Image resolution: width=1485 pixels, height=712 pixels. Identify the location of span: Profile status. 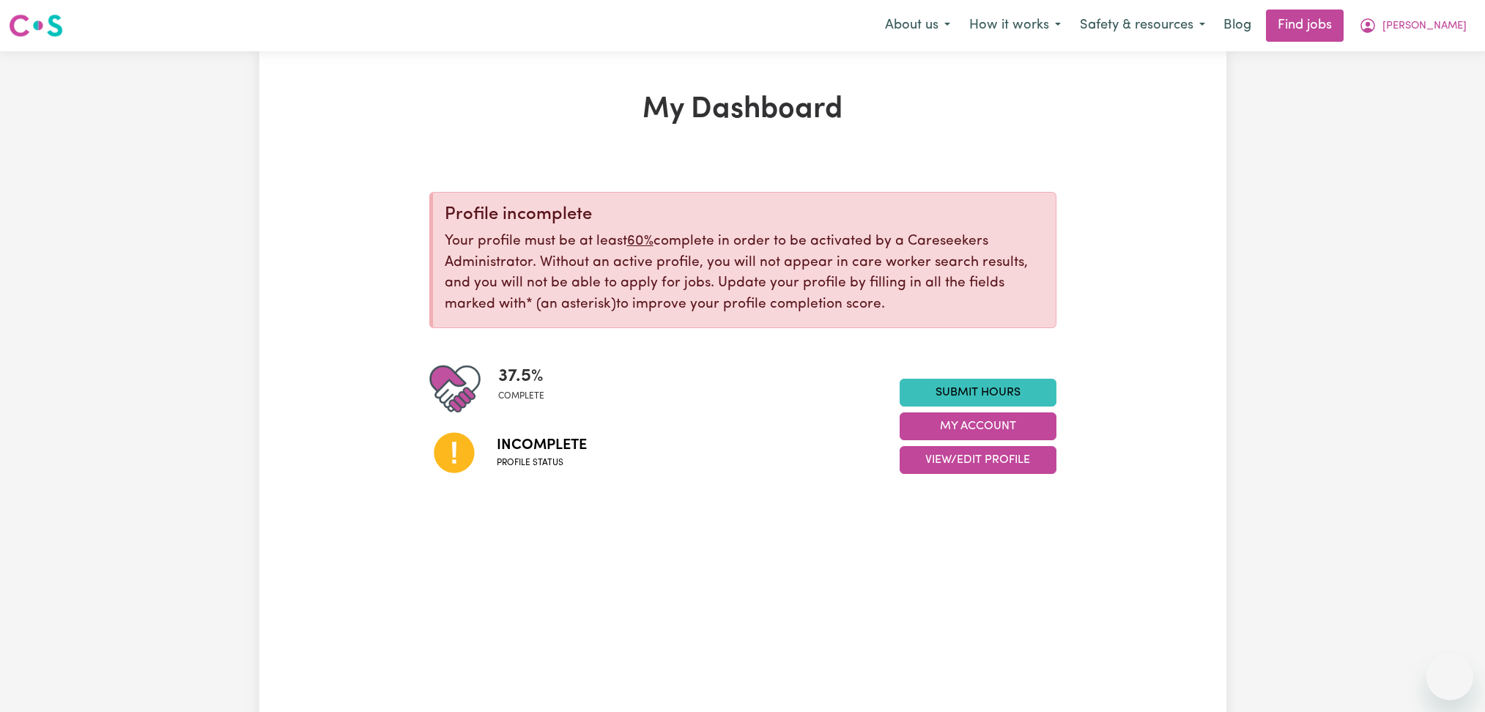
(541, 463).